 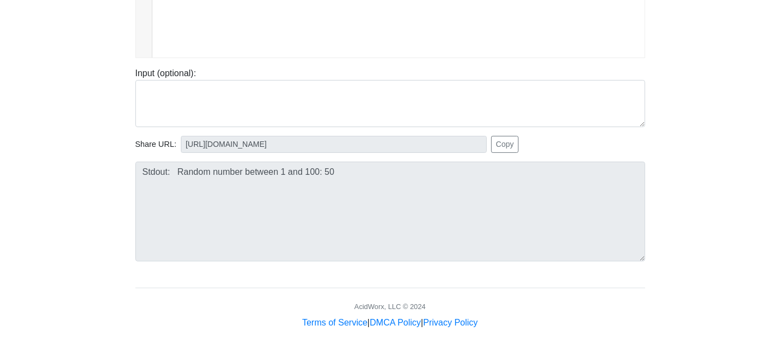 What do you see at coordinates (505, 144) in the screenshot?
I see `button: Copy` at bounding box center [505, 144].